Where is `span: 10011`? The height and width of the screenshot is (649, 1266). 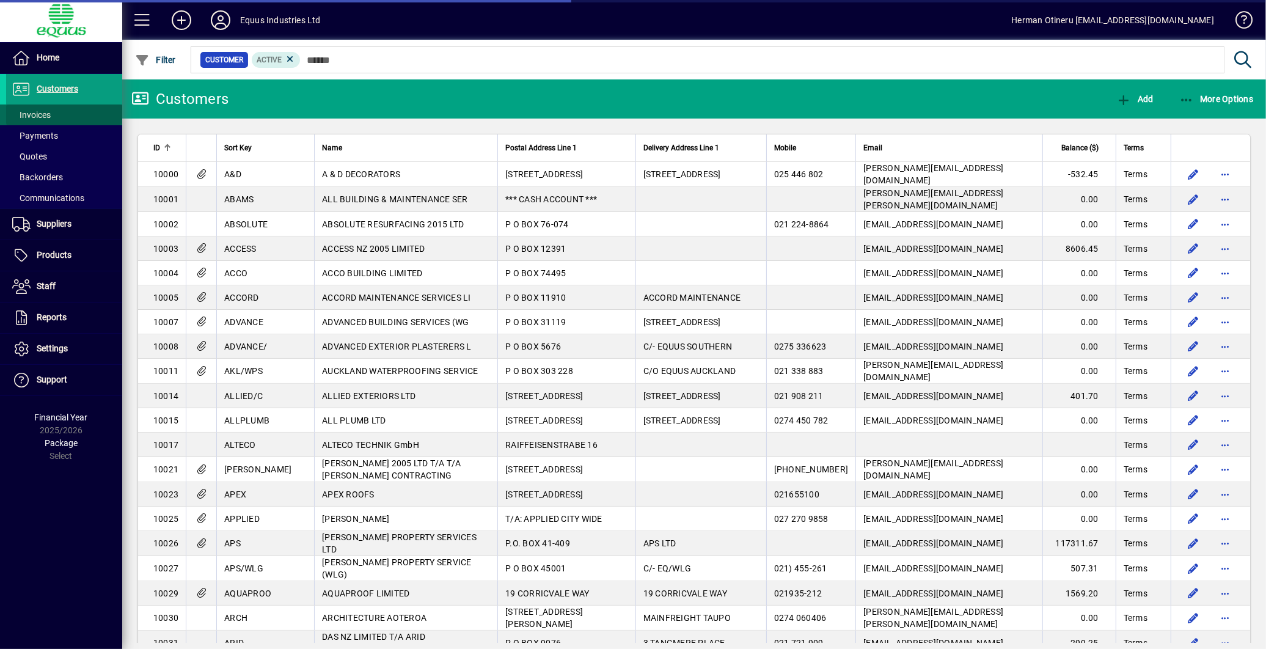 span: 10011 is located at coordinates (166, 371).